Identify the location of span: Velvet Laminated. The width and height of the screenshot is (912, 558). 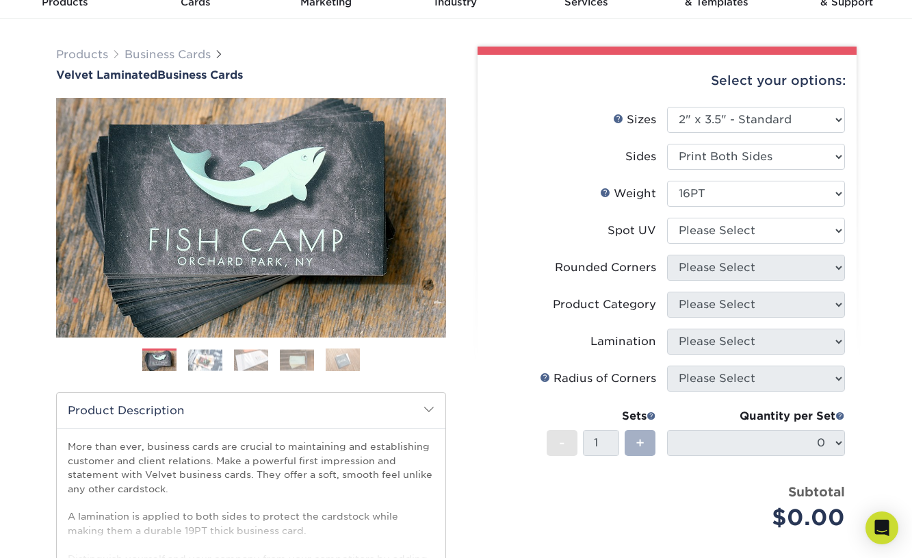
(107, 75).